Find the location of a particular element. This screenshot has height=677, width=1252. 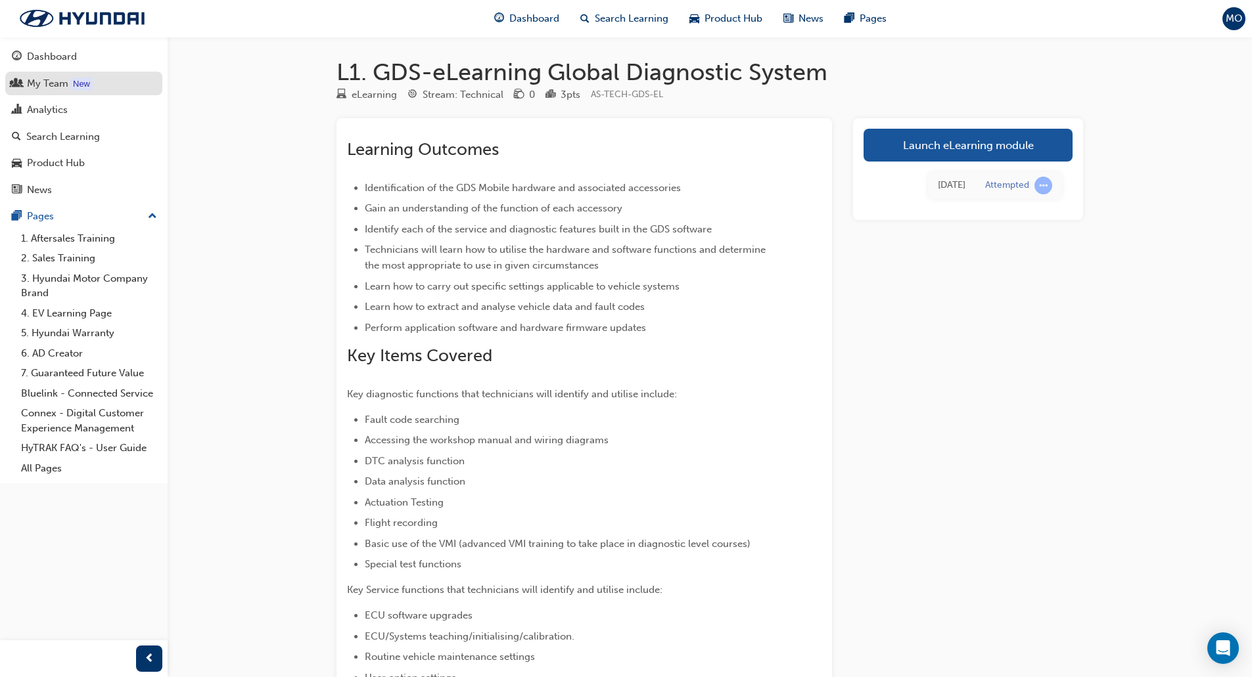

a: 4. EV Learning Page is located at coordinates (89, 313).